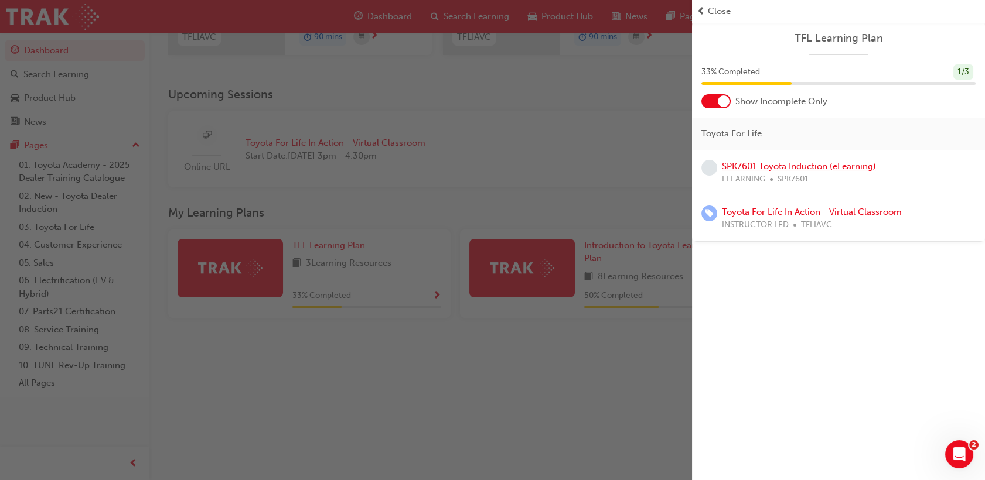 This screenshot has height=480, width=985. What do you see at coordinates (963, 72) in the screenshot?
I see `div: 1 / 3` at bounding box center [963, 72].